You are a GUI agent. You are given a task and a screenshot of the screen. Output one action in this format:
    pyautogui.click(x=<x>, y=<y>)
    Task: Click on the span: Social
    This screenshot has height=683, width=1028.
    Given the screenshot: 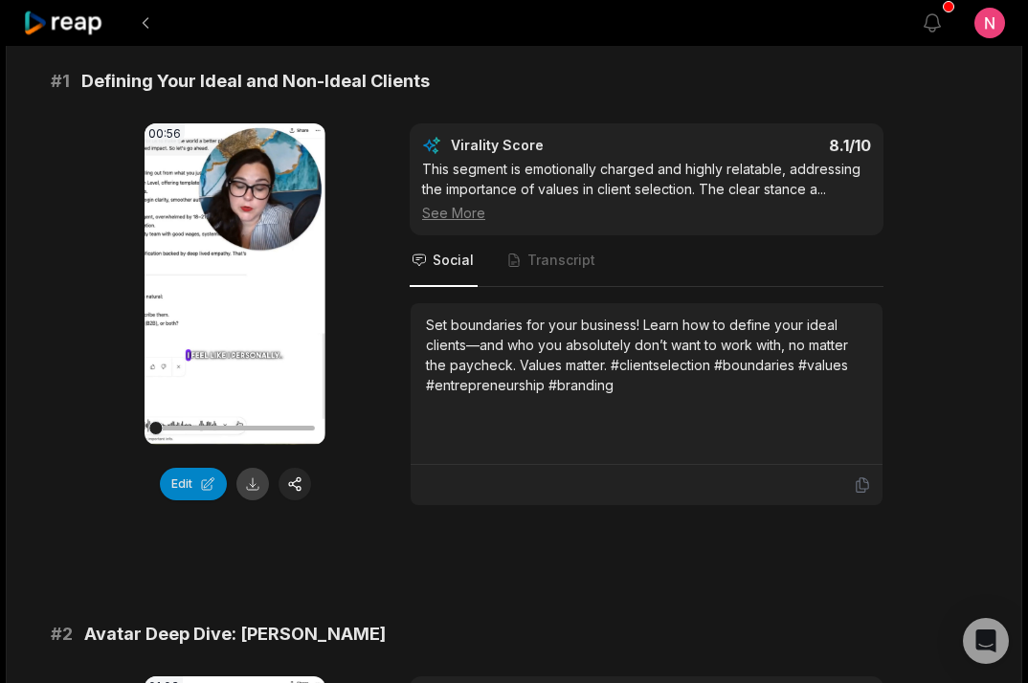 What is the action you would take?
    pyautogui.click(x=453, y=260)
    